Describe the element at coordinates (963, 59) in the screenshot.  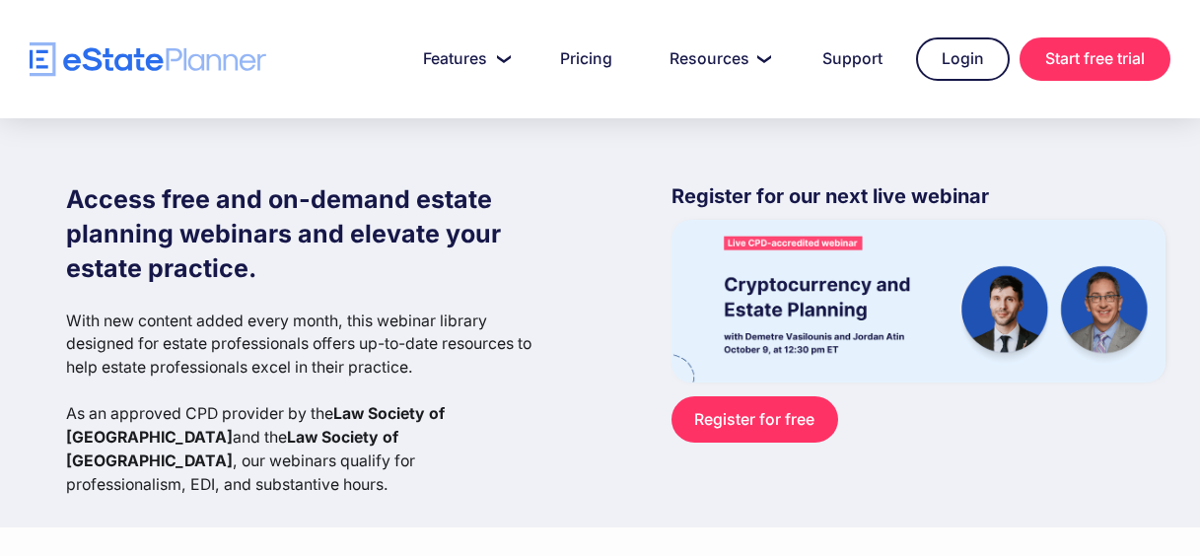
I see `a: Login` at that location.